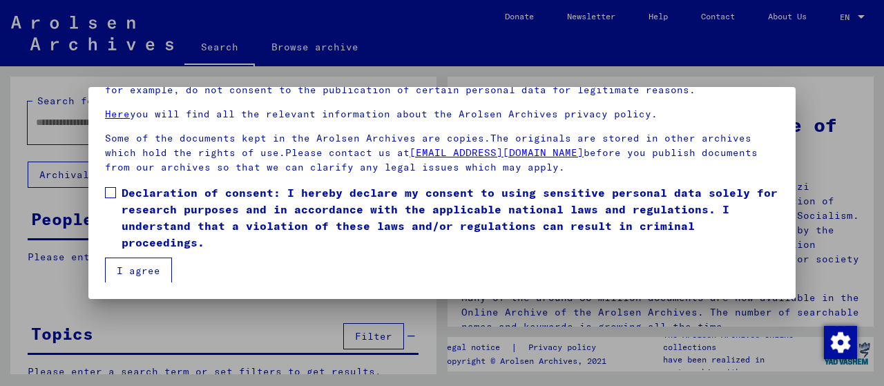 This screenshot has width=884, height=386. Describe the element at coordinates (442, 114) in the screenshot. I see `p: you will find all the relevant information about the Arolsen Archives privacy policy.` at that location.